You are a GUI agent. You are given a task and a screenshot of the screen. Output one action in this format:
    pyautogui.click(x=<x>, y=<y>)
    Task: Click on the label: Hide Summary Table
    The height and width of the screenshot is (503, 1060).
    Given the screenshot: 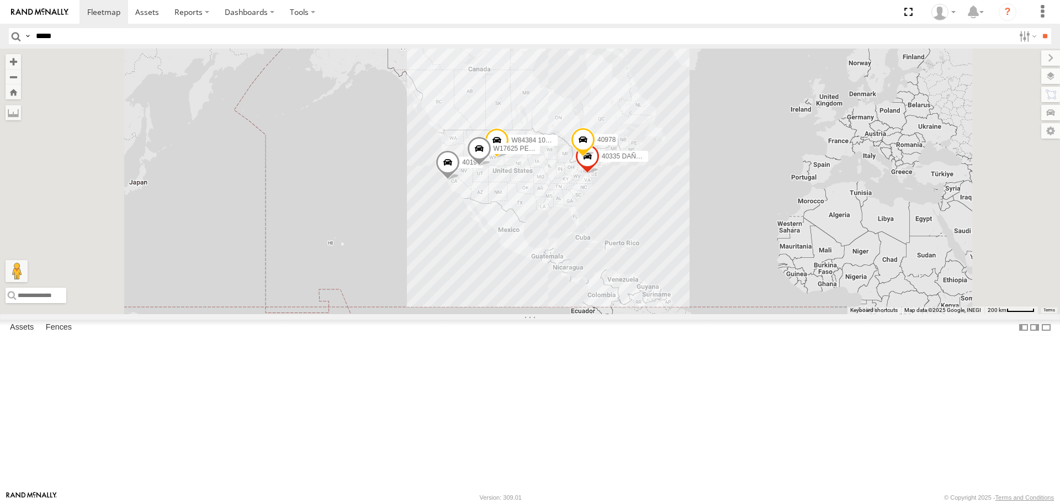 What is the action you would take?
    pyautogui.click(x=1046, y=327)
    